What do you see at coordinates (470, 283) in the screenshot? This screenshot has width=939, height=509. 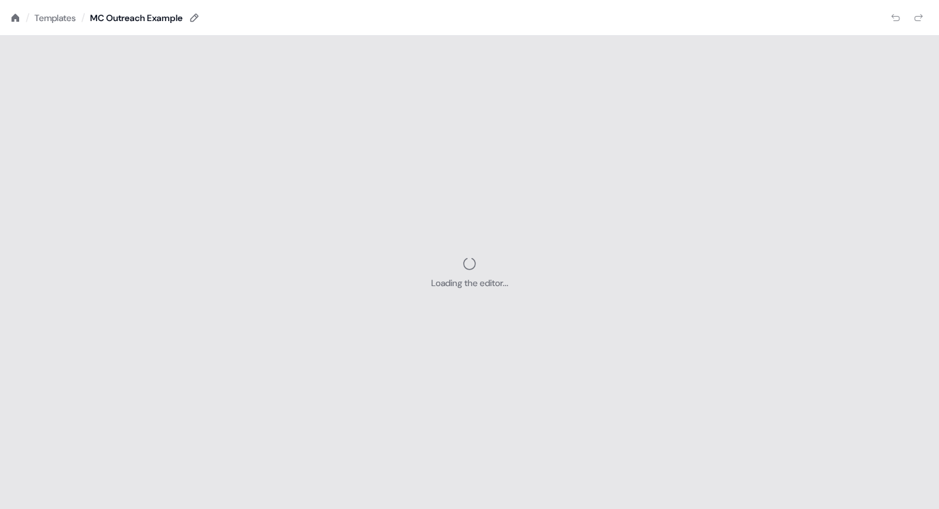 I see `div: Loading the editor...` at bounding box center [470, 283].